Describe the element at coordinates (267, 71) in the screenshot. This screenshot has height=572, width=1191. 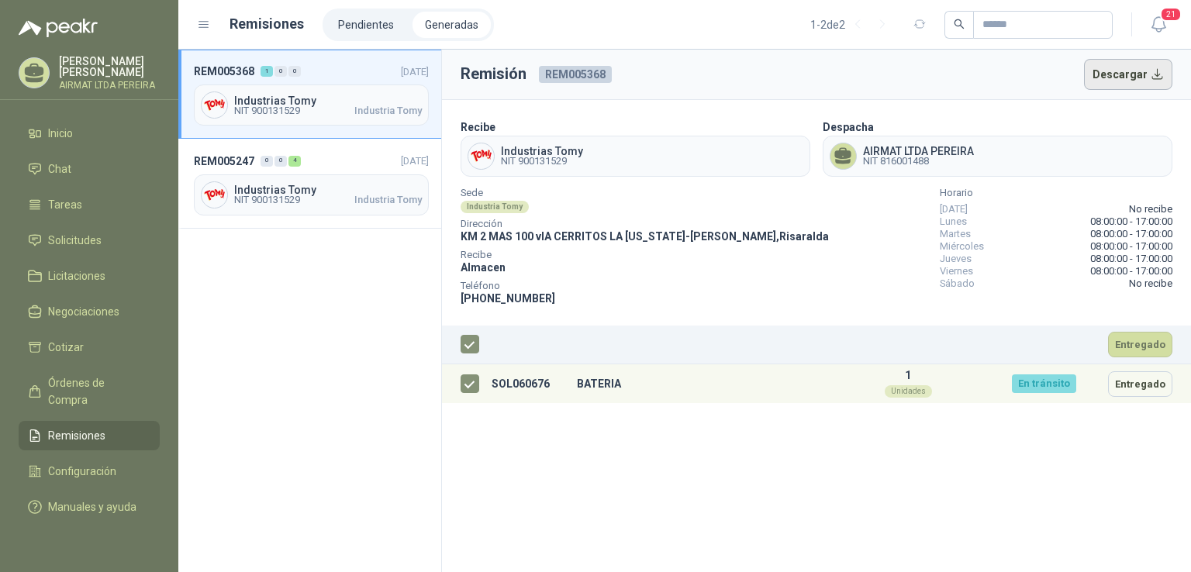
I see `div: 1` at that location.